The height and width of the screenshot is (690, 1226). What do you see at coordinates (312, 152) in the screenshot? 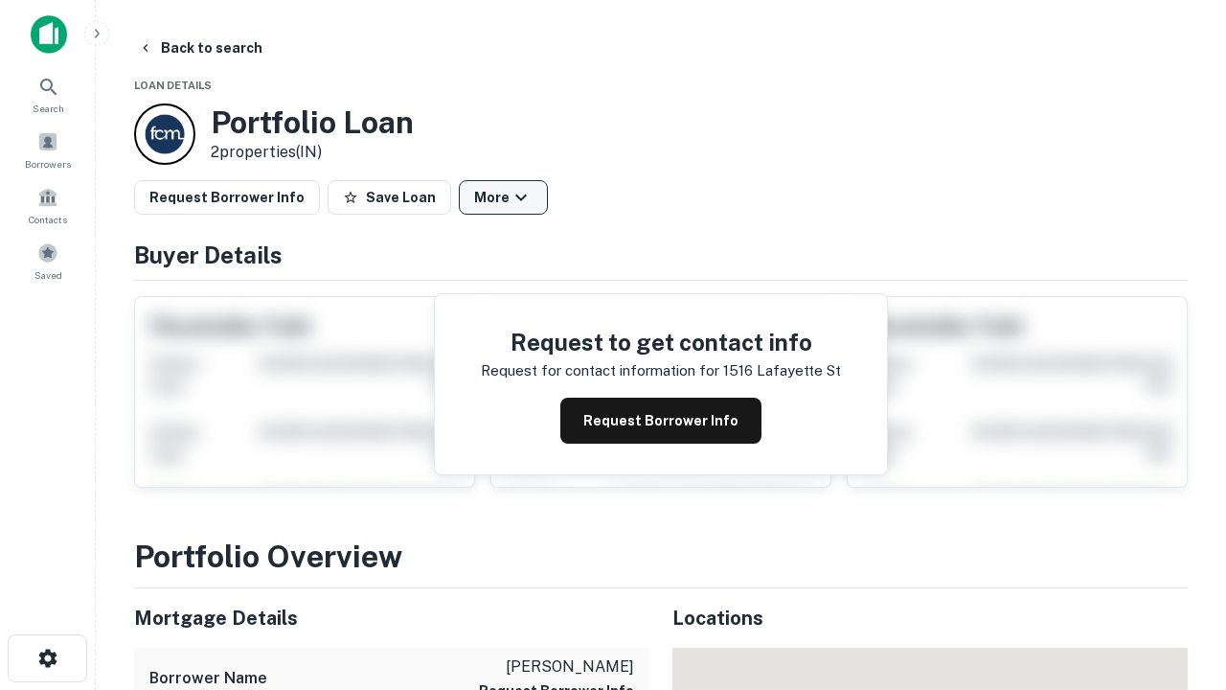
I see `p: 2 properties (IN)` at bounding box center [312, 152].